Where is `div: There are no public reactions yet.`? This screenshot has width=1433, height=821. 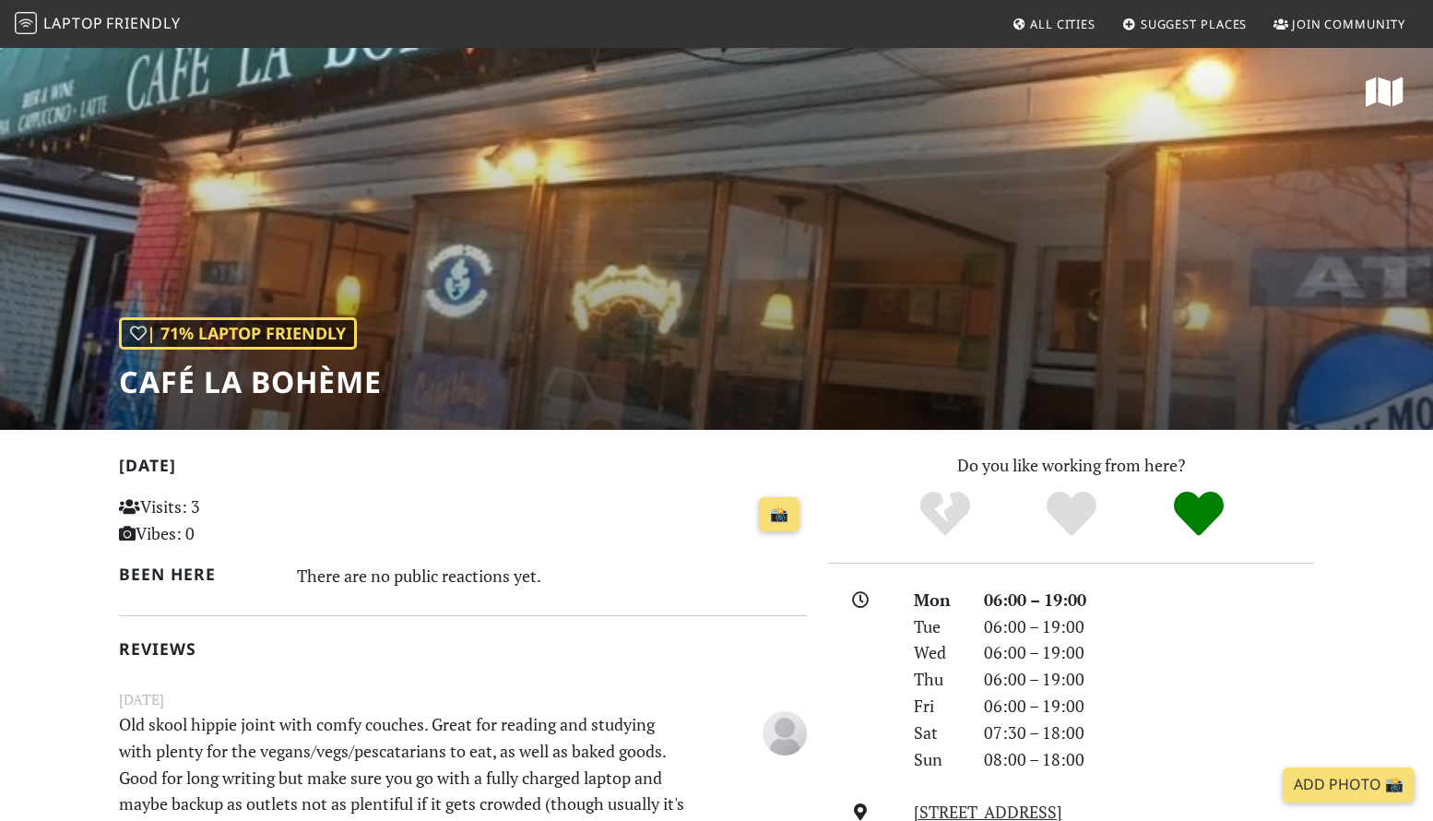
div: There are no public reactions yet. is located at coordinates (552, 575).